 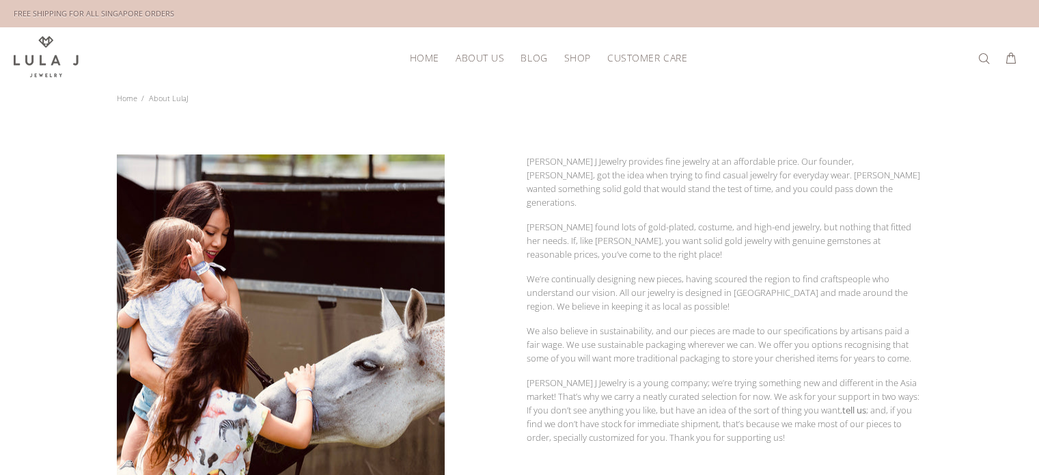 I want to click on a: Home, so click(x=127, y=98).